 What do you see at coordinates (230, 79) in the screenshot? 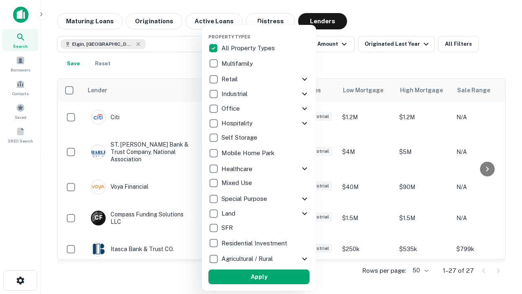
I see `p: Retail` at bounding box center [230, 79].